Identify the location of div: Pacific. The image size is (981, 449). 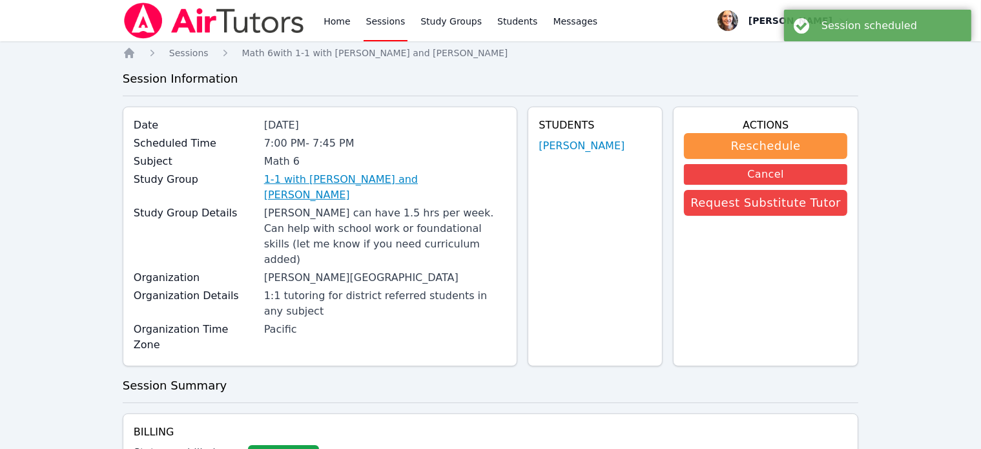
(386, 329).